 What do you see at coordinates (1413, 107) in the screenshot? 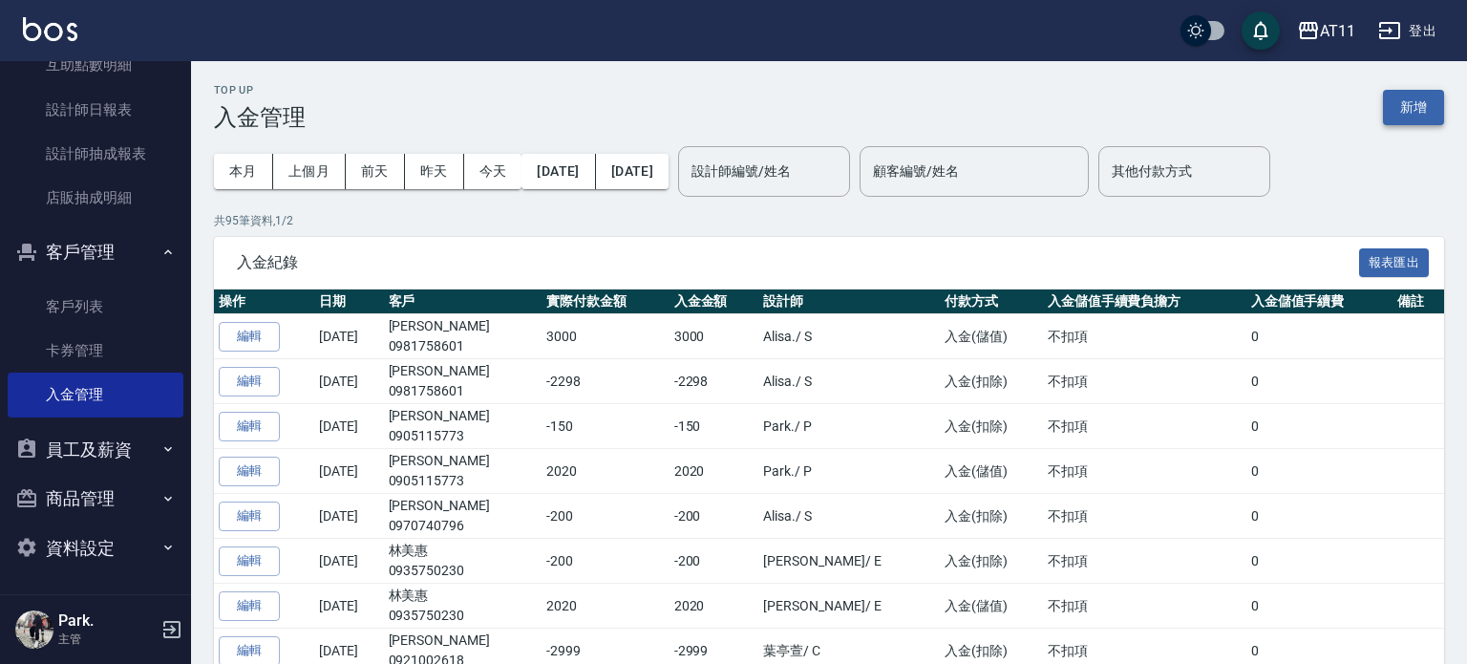
I see `button: 新增` at bounding box center [1413, 107].